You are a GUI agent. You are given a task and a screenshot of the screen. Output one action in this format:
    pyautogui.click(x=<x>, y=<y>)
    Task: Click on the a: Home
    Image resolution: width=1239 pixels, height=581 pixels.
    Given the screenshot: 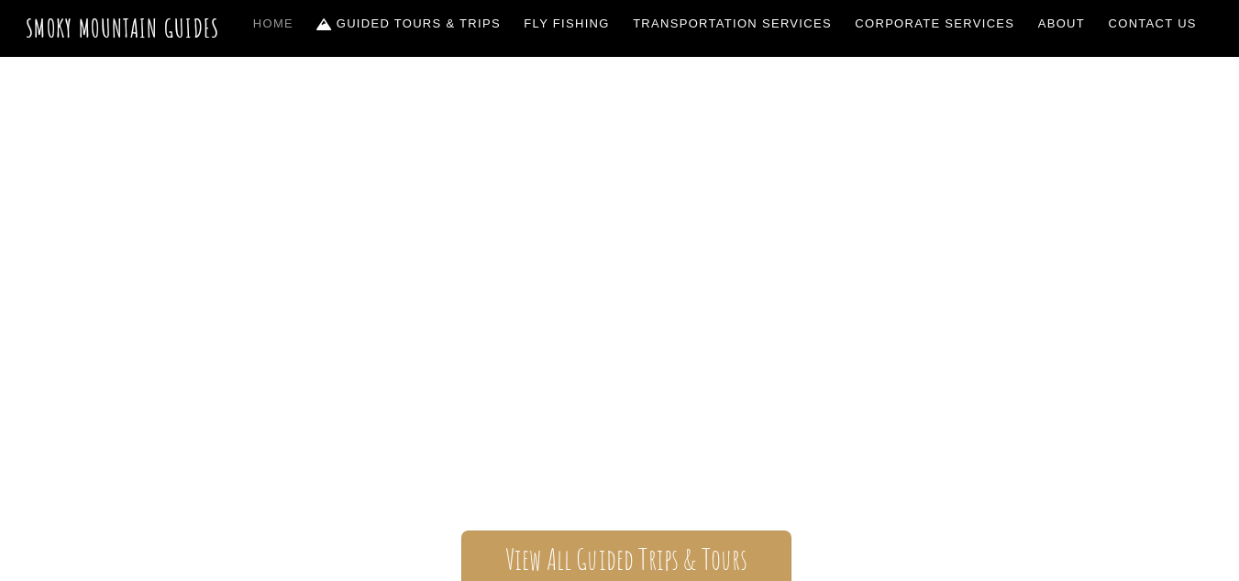 What is the action you would take?
    pyautogui.click(x=273, y=24)
    